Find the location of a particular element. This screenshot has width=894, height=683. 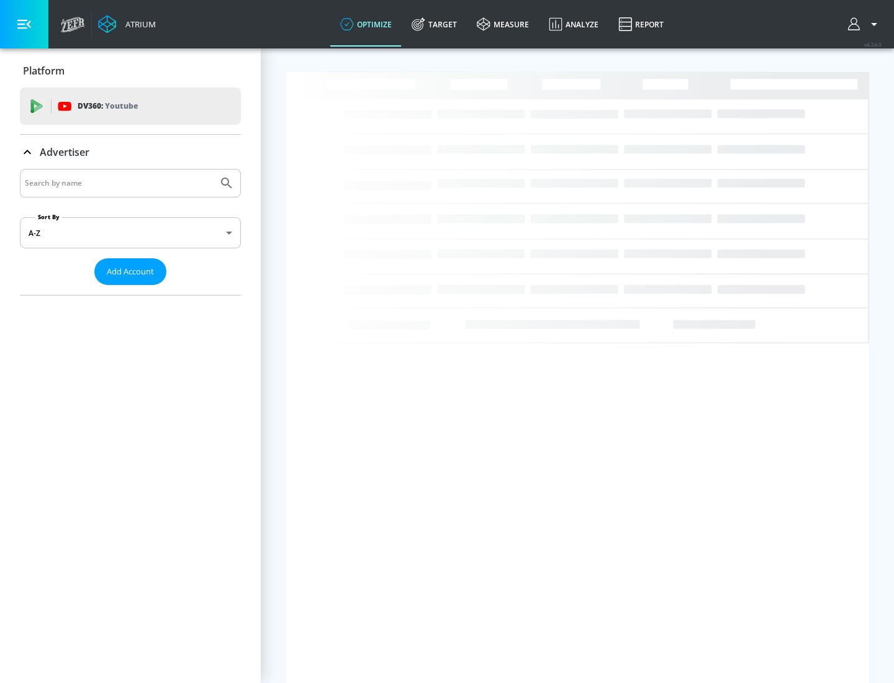

p: Platform is located at coordinates (43, 71).